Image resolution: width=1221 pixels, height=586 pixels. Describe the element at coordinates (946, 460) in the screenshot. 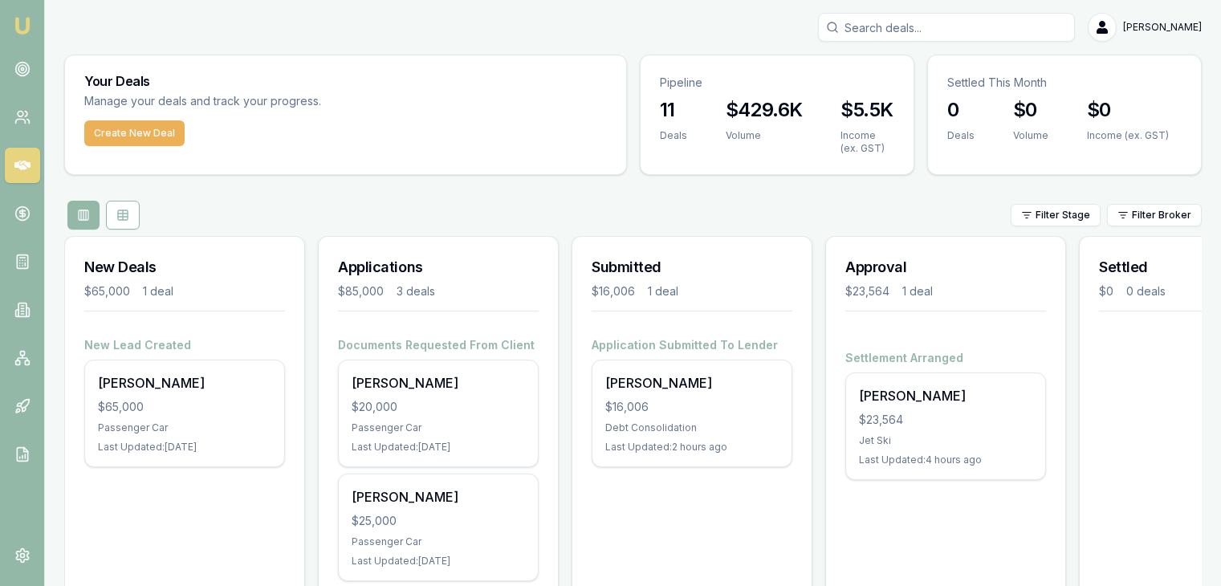

I see `div: Last Updated: 4 hours ago` at that location.